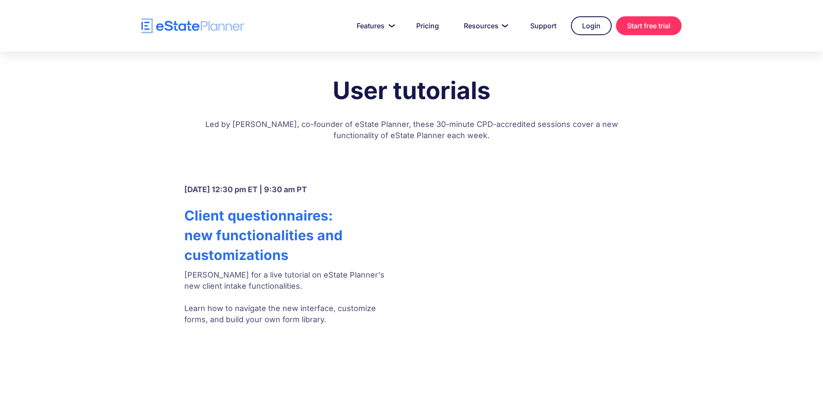 Image resolution: width=823 pixels, height=402 pixels. I want to click on a: Pricing, so click(428, 26).